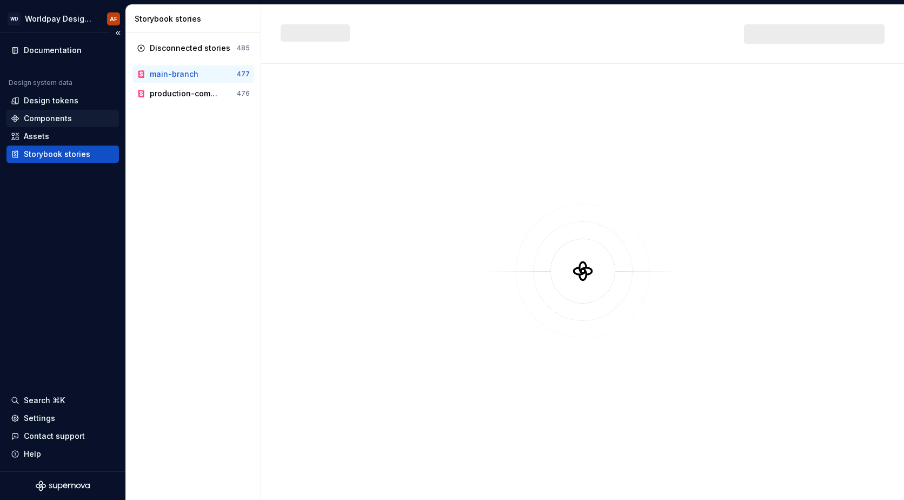  Describe the element at coordinates (41, 83) in the screenshot. I see `div: Design system data` at that location.